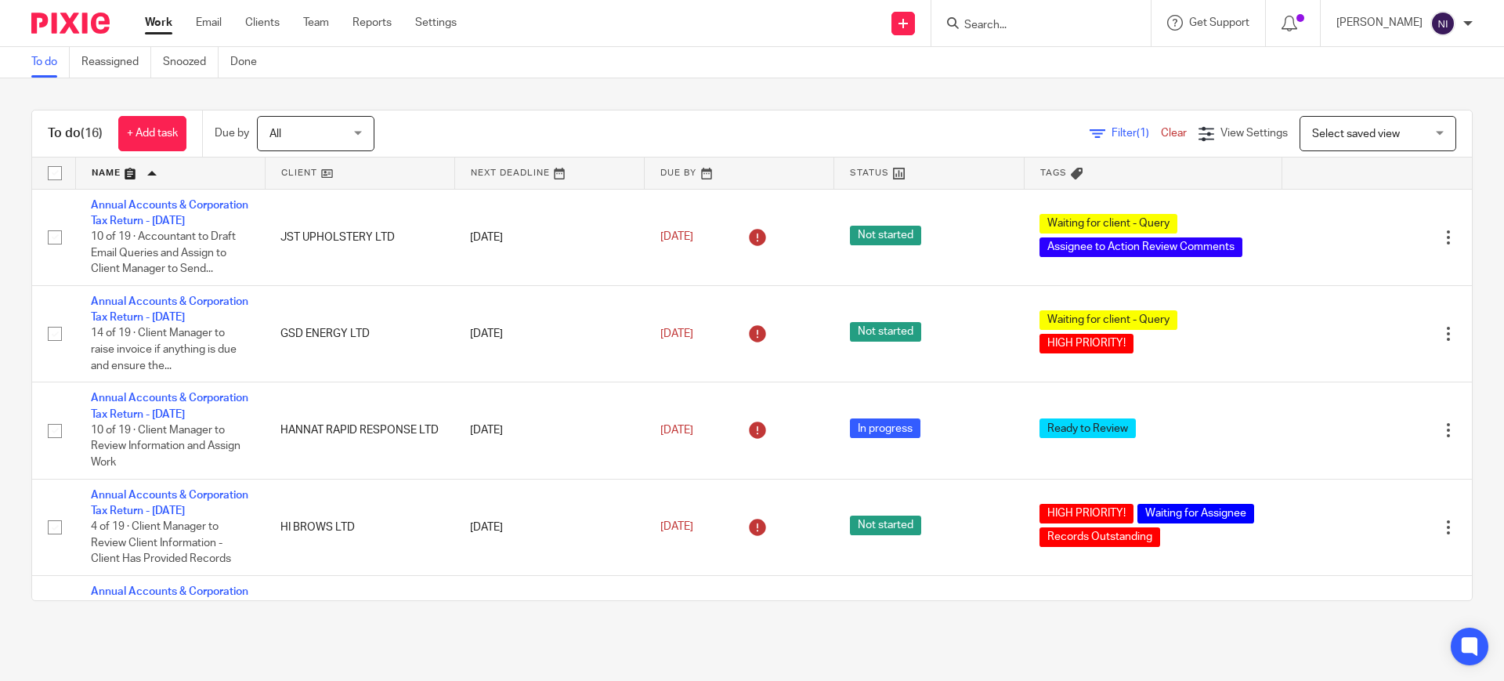 Image resolution: width=1504 pixels, height=681 pixels. What do you see at coordinates (275, 134) in the screenshot?
I see `span: All` at bounding box center [275, 134].